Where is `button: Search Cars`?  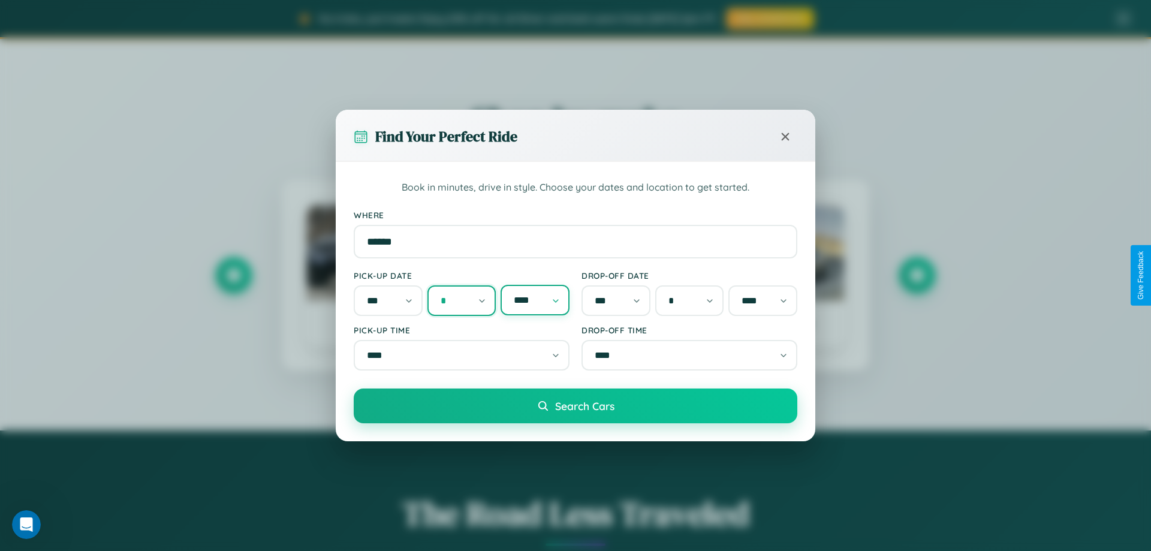 button: Search Cars is located at coordinates (575, 406).